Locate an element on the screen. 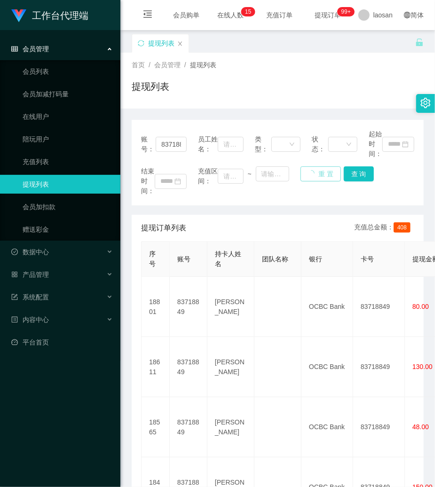  a: 充值列表 is located at coordinates (68, 162).